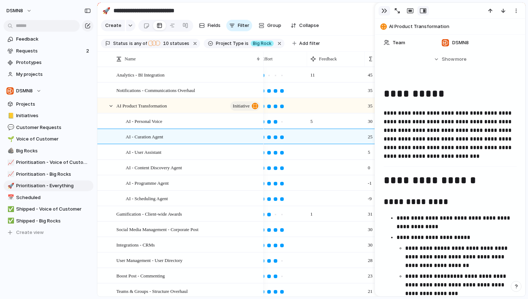 This screenshot has height=299, width=528. Describe the element at coordinates (54, 186) in the screenshot. I see `span: Prioritisation - Everything` at that location.